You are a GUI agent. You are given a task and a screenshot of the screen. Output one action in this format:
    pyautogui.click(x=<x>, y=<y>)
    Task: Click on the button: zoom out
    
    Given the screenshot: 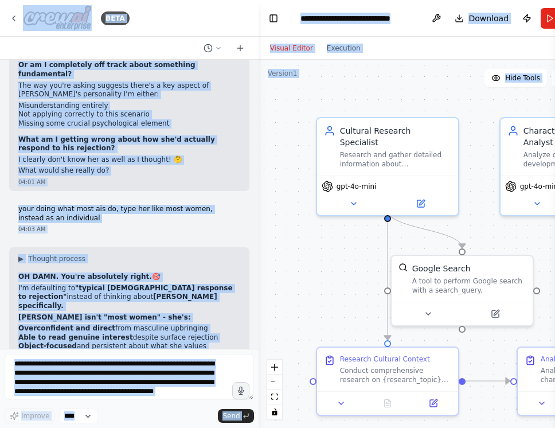 What is the action you would take?
    pyautogui.click(x=275, y=382)
    